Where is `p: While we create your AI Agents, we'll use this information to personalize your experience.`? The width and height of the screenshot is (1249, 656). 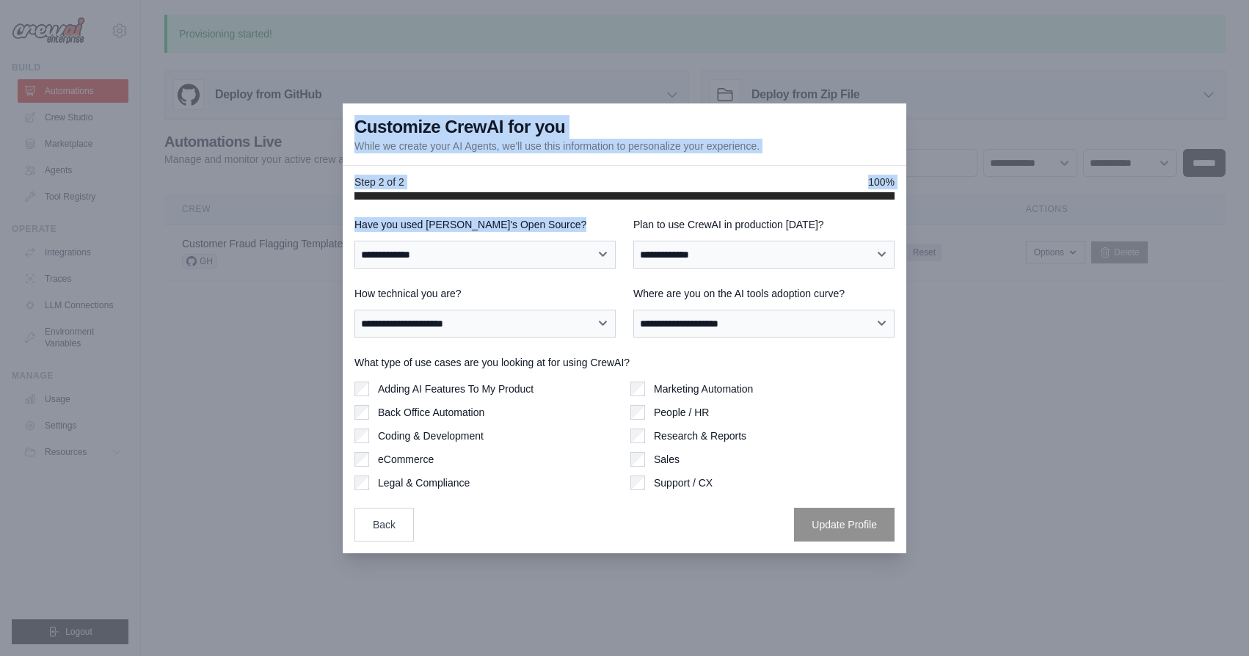 p: While we create your AI Agents, we'll use this information to personalize your experience. is located at coordinates (557, 146).